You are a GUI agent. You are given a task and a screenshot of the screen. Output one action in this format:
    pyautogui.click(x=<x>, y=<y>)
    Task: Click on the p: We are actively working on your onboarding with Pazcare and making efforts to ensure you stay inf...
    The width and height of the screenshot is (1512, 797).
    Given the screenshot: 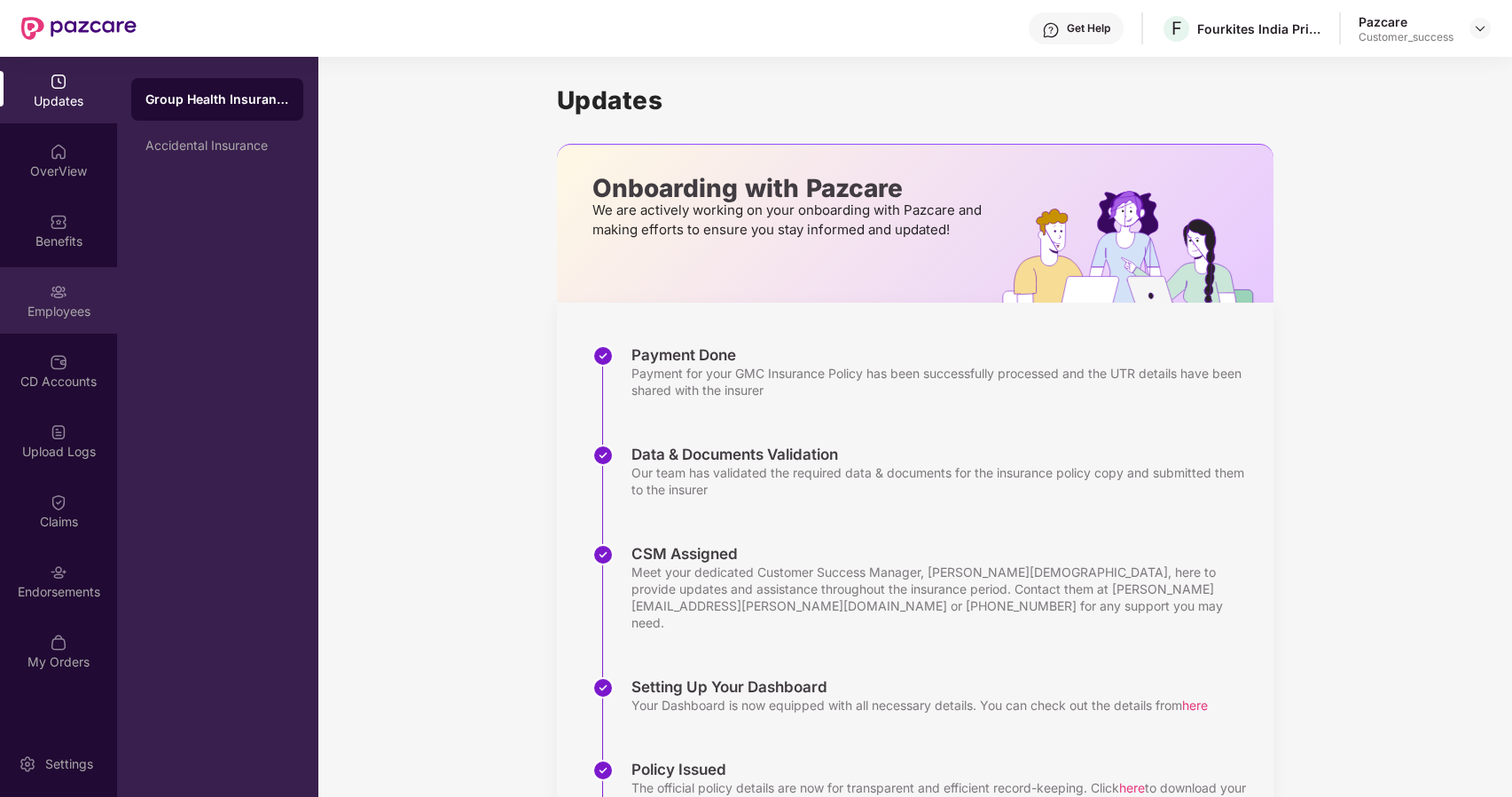 What is the action you would take?
    pyautogui.click(x=789, y=220)
    